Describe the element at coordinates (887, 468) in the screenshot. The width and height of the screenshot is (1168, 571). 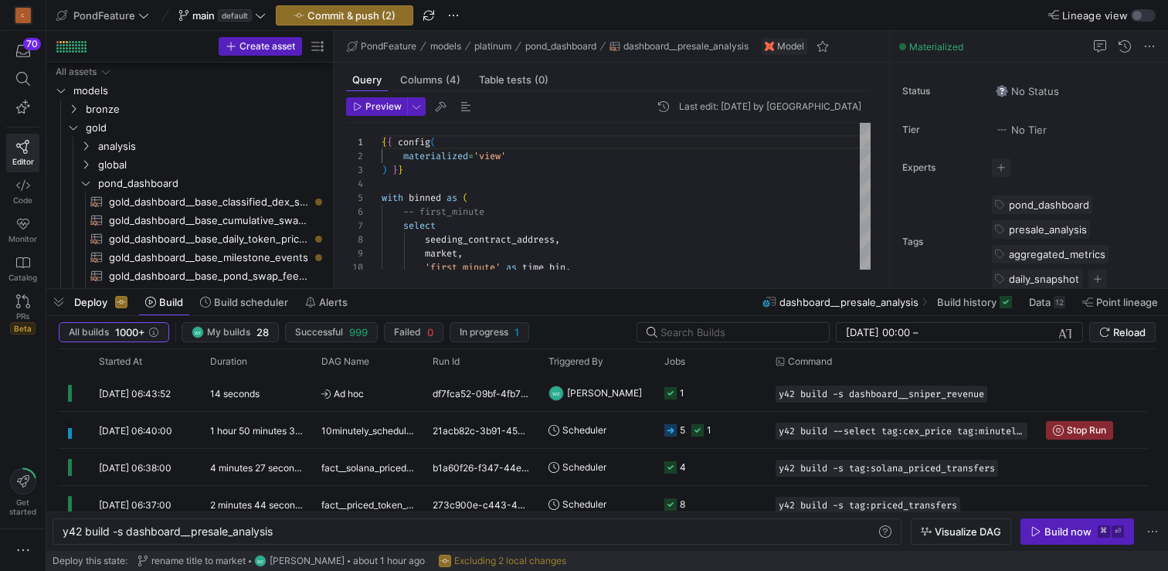
I see `span: y42 build -s tag:solana_priced_transfers` at that location.